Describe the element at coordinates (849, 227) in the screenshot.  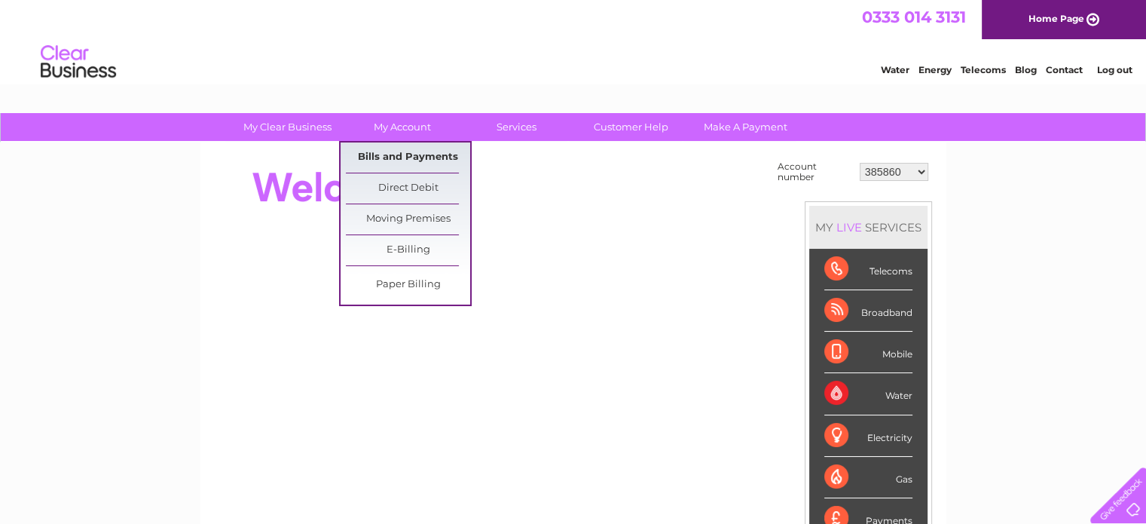
I see `div: LIVE` at that location.